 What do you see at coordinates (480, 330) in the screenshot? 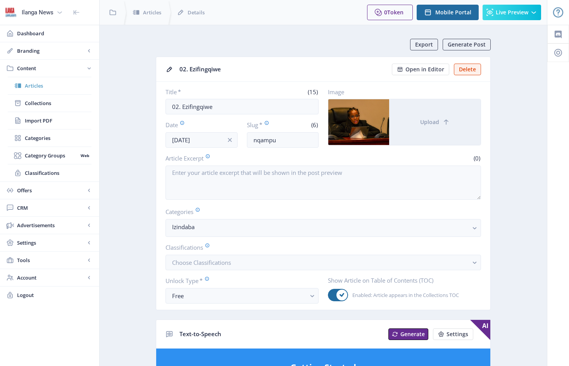
I see `span: AI` at bounding box center [480, 330].